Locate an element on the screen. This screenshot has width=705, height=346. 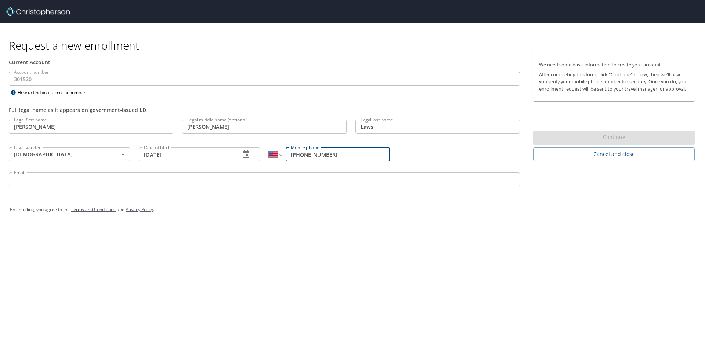
div: Full legal name as it appears on government-issued I.D. is located at coordinates (264, 110).